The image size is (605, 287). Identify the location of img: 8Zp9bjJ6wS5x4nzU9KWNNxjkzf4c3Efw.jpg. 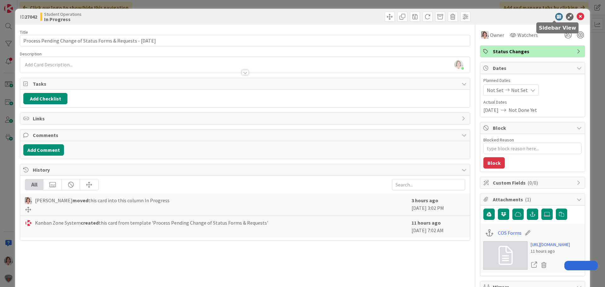
(459, 65).